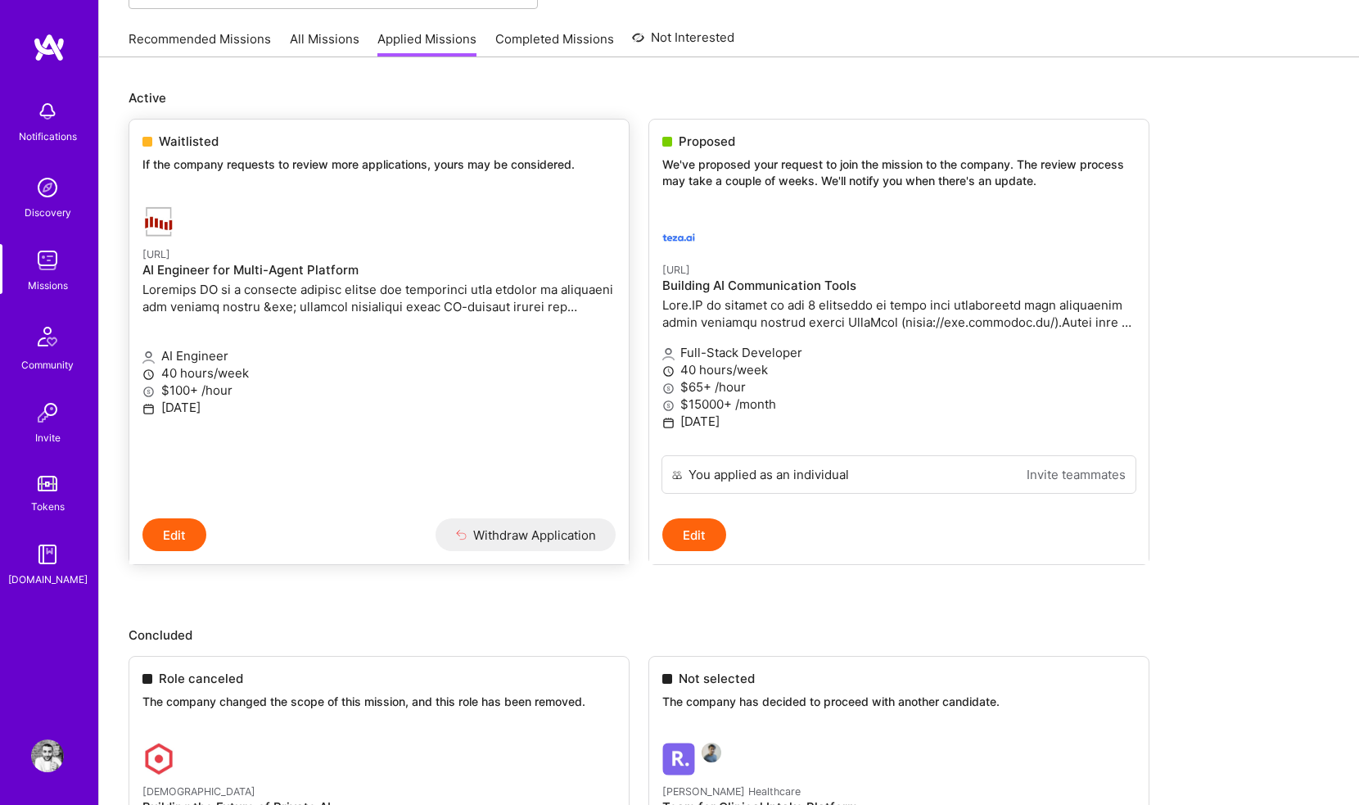 The image size is (1359, 805). I want to click on a: Applied Missions, so click(426, 43).